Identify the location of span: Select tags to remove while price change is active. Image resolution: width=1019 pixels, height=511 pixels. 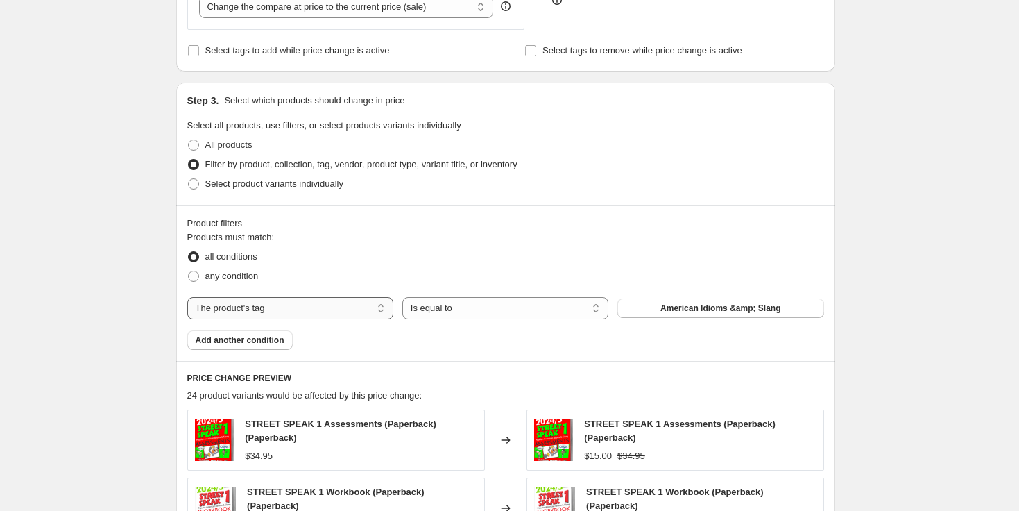
(643, 50).